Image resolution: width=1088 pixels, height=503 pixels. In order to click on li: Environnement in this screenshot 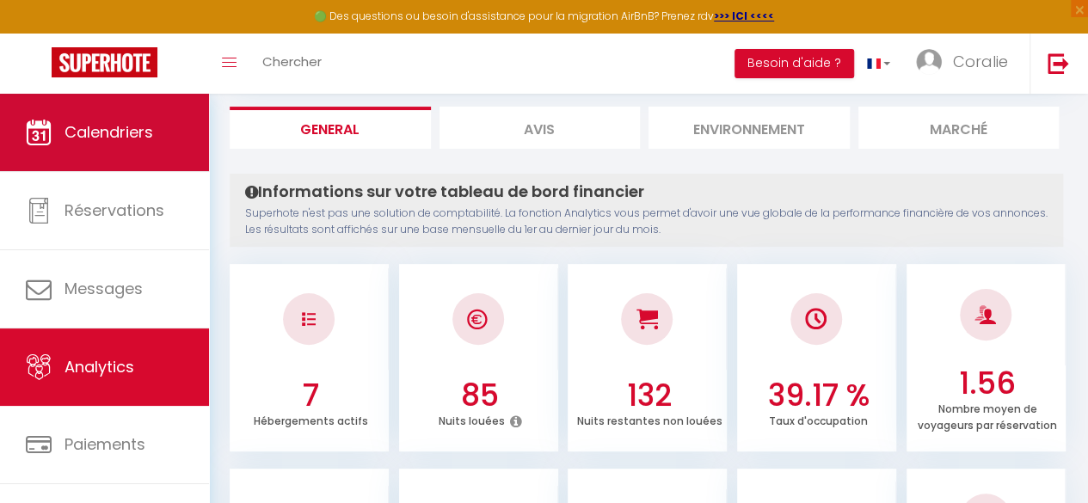, I will do `click(749, 127)`.